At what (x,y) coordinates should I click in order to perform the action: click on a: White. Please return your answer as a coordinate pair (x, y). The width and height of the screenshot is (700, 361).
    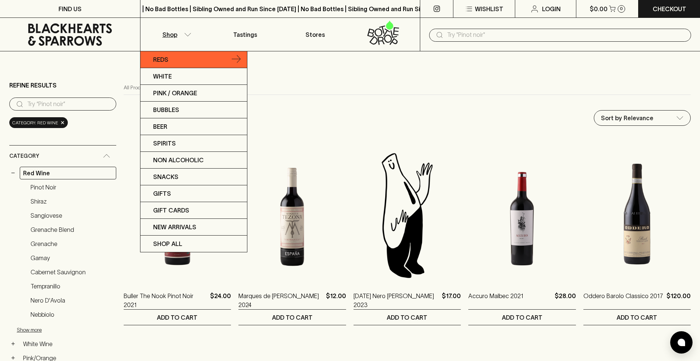
    Looking at the image, I should click on (194, 76).